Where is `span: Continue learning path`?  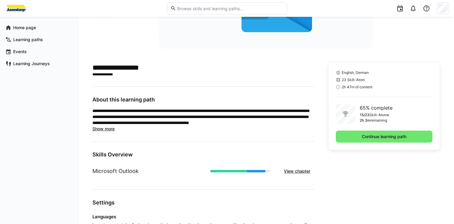
span: Continue learning path is located at coordinates (384, 137).